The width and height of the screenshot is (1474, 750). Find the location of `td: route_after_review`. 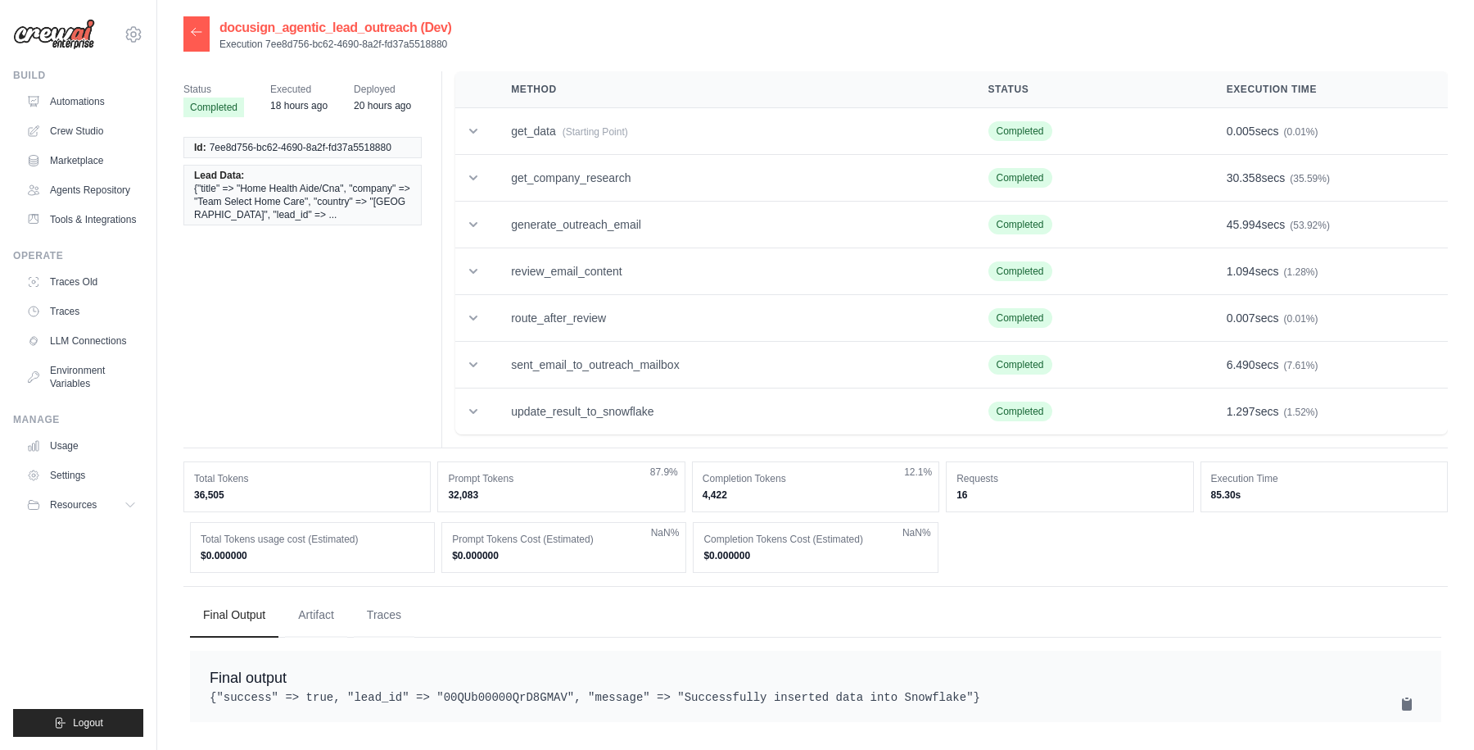

td: route_after_review is located at coordinates (730, 318).